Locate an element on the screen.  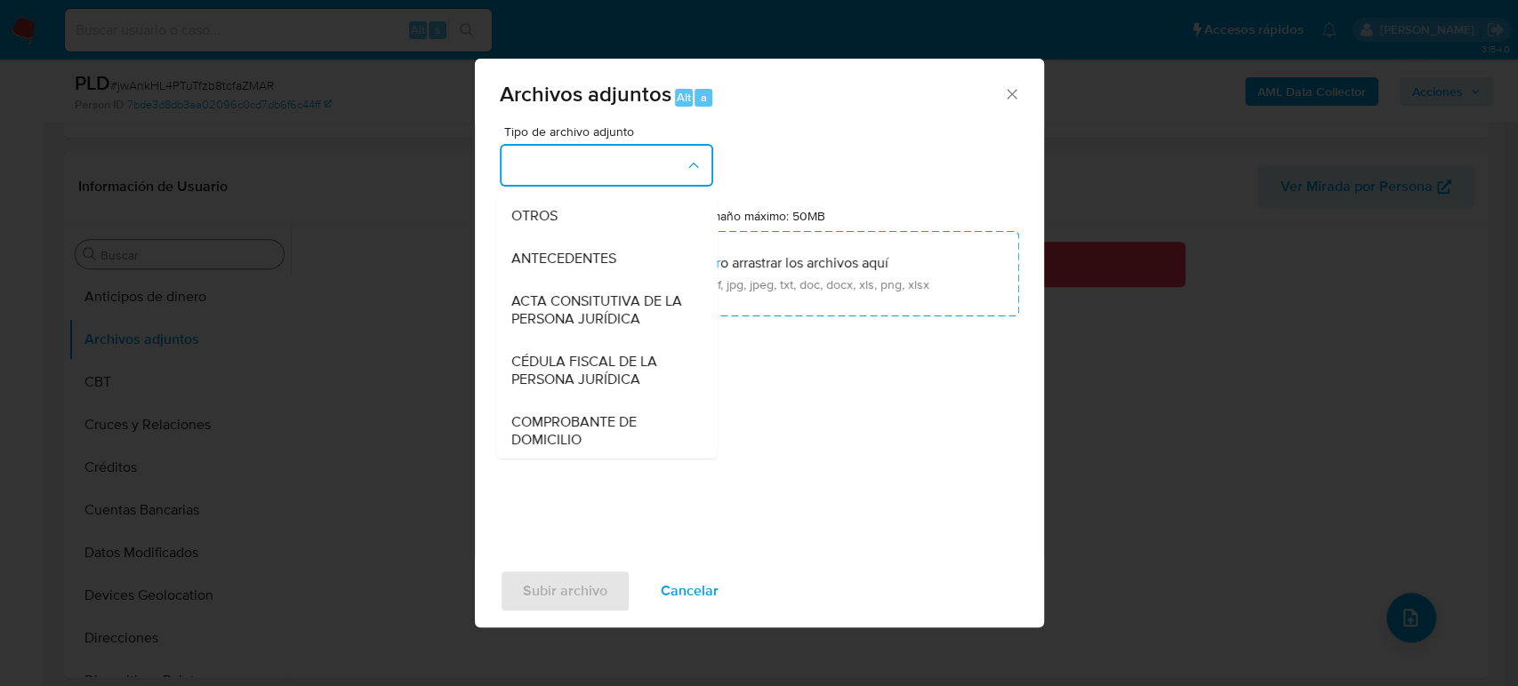
label: Tamaño máximo: 50MB is located at coordinates (761, 216).